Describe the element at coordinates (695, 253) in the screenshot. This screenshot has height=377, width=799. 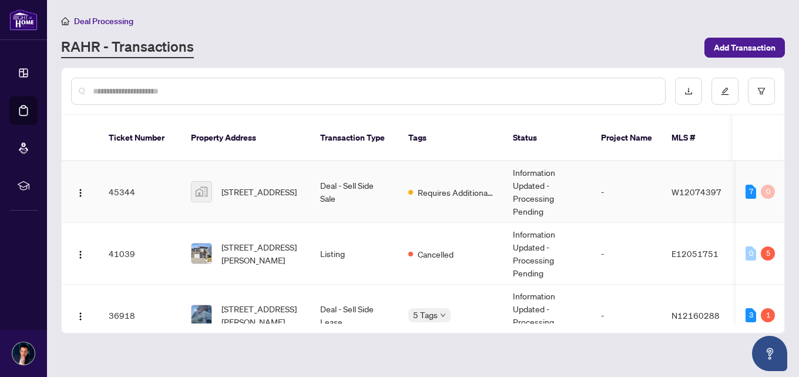
I see `span: E12051751` at that location.